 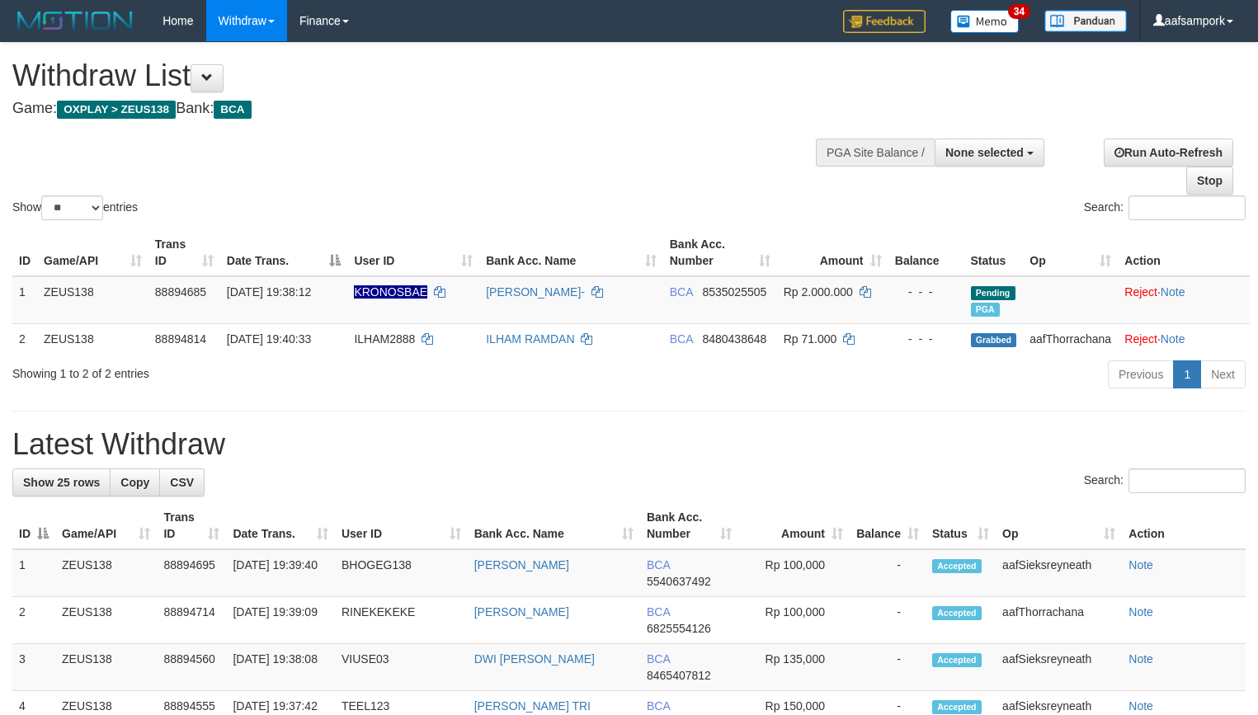 I want to click on td: 3, so click(x=34, y=667).